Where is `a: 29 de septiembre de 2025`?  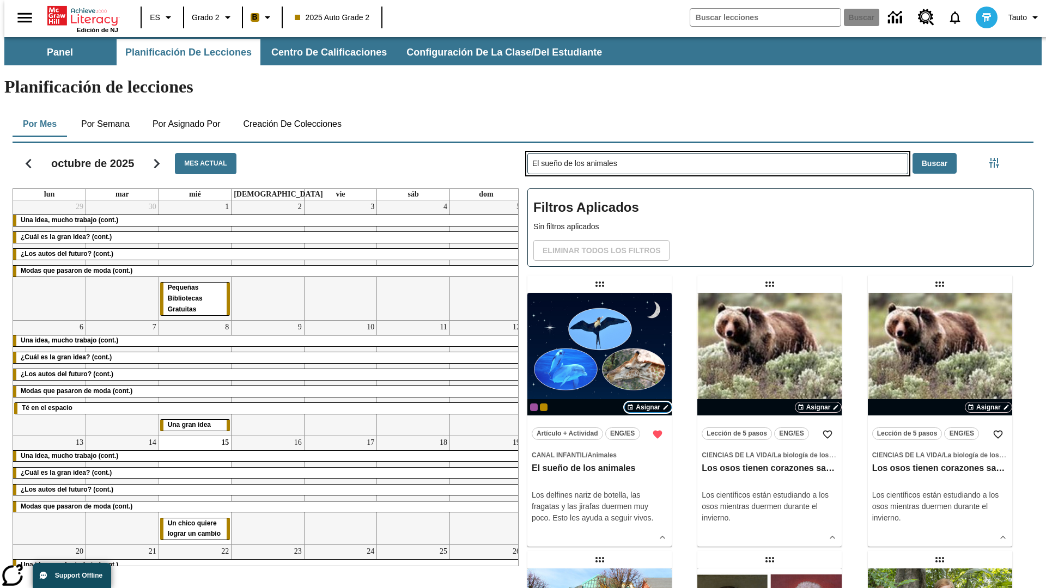
a: 29 de septiembre de 2025 is located at coordinates (80, 207).